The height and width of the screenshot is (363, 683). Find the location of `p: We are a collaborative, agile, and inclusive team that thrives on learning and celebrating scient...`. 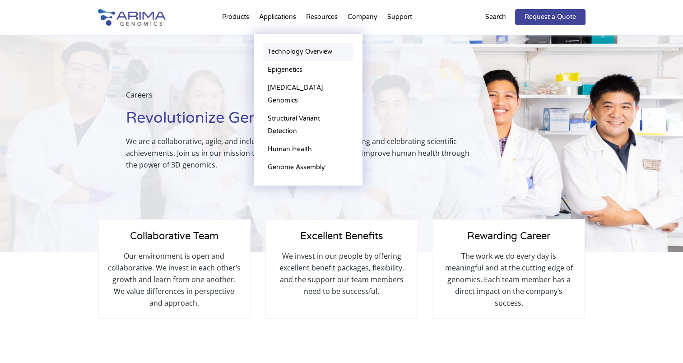

p: We are a collaborative, agile, and inclusive team that thrives on learning and celebrating scient... is located at coordinates (303, 153).